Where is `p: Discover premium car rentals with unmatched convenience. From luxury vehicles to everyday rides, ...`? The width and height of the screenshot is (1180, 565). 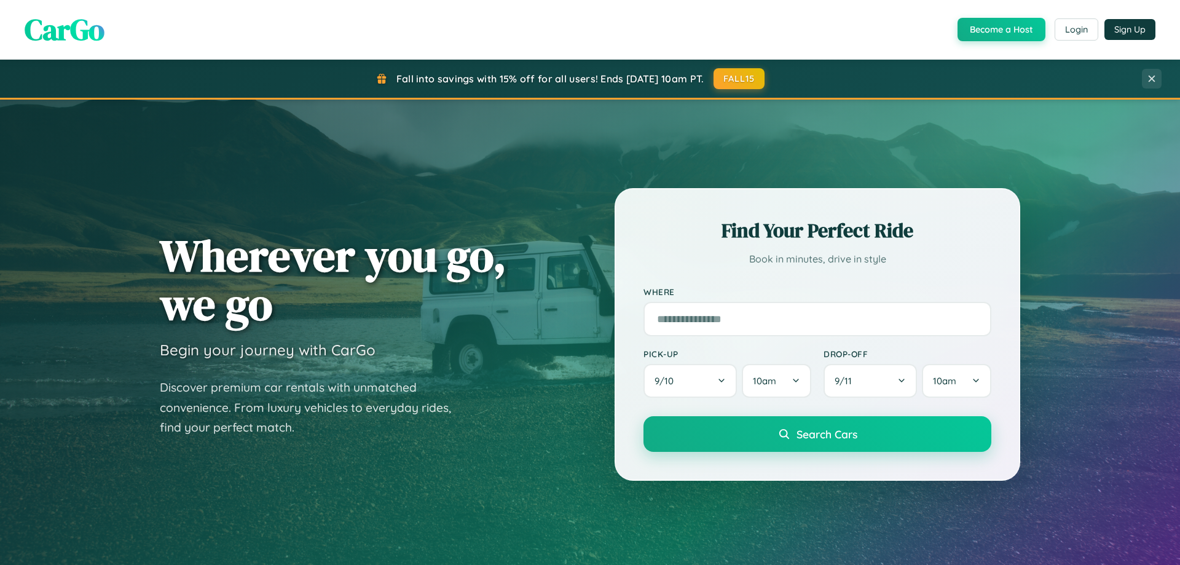 p: Discover premium car rentals with unmatched convenience. From luxury vehicles to everyday rides, ... is located at coordinates (313, 407).